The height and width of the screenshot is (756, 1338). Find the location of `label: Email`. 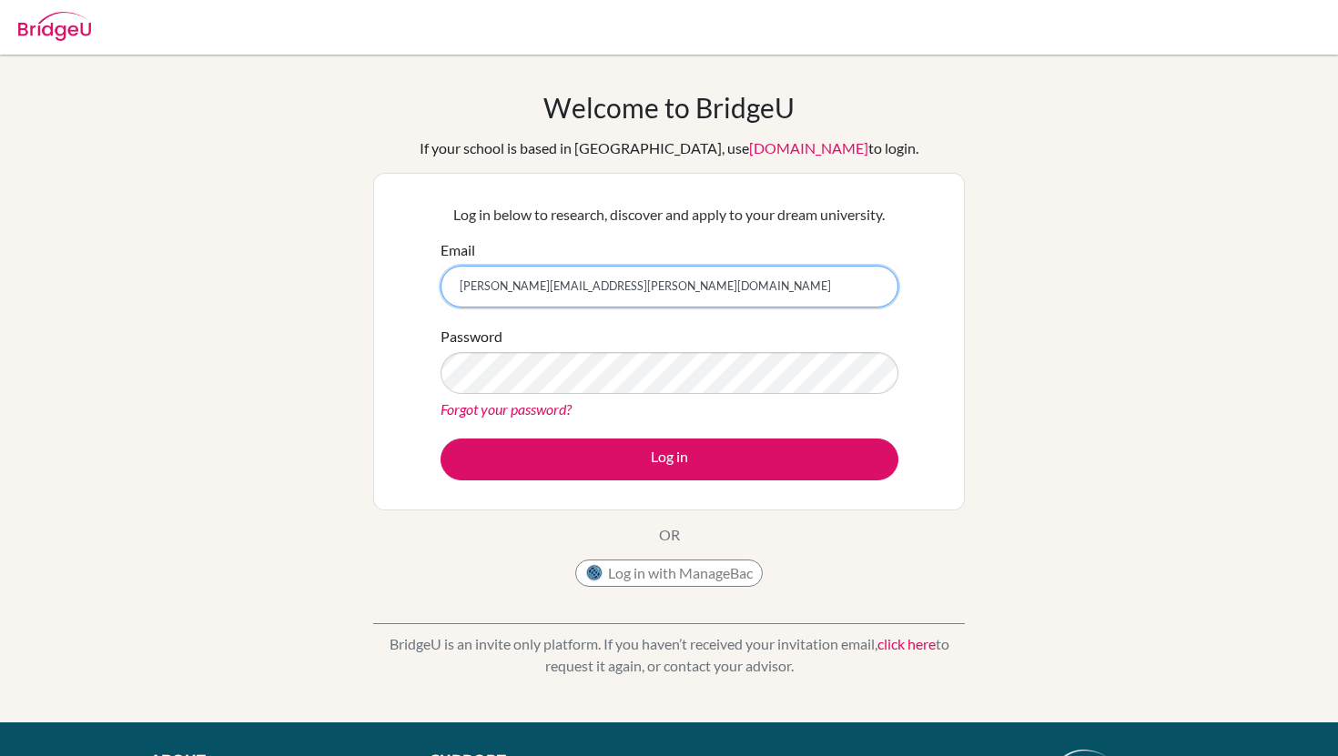

label: Email is located at coordinates (458, 250).